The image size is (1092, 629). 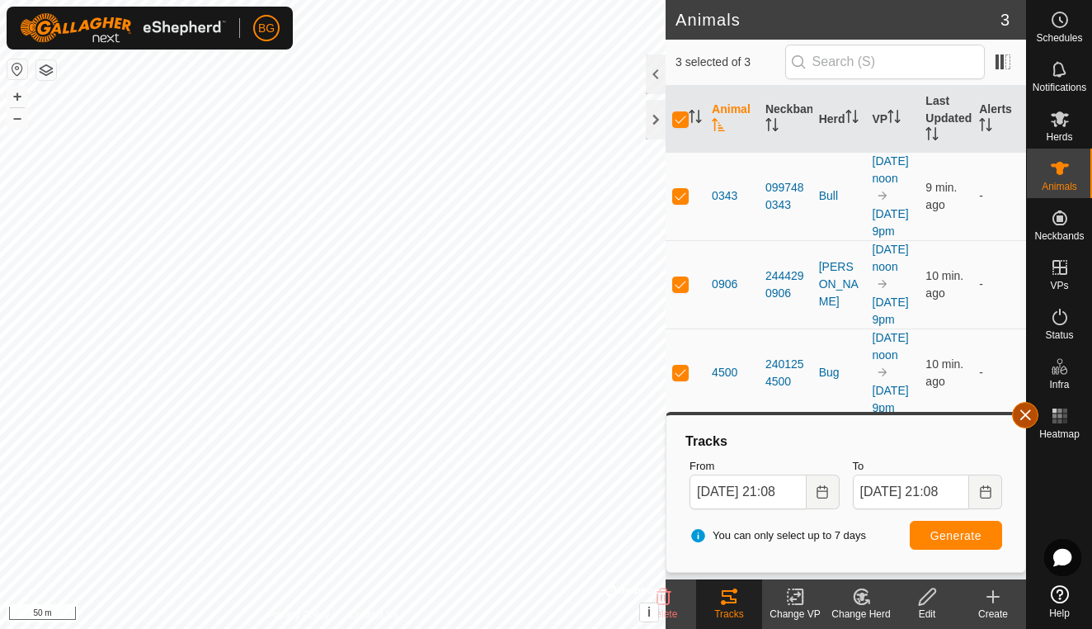 I want to click on span: 3 selected of 3, so click(x=730, y=62).